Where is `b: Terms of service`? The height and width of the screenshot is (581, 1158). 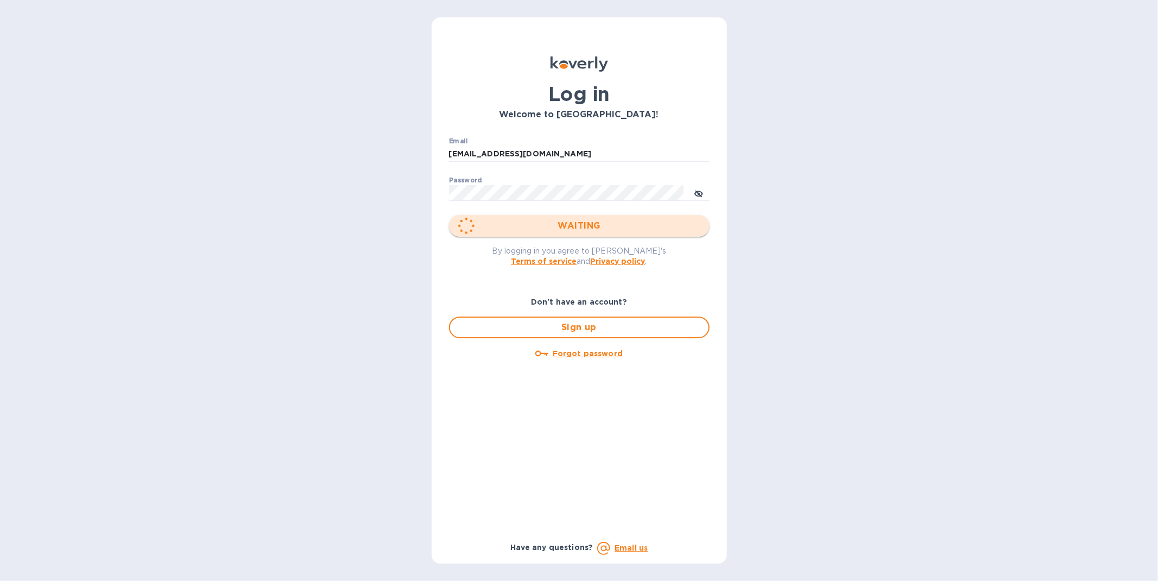
b: Terms of service is located at coordinates (544, 261).